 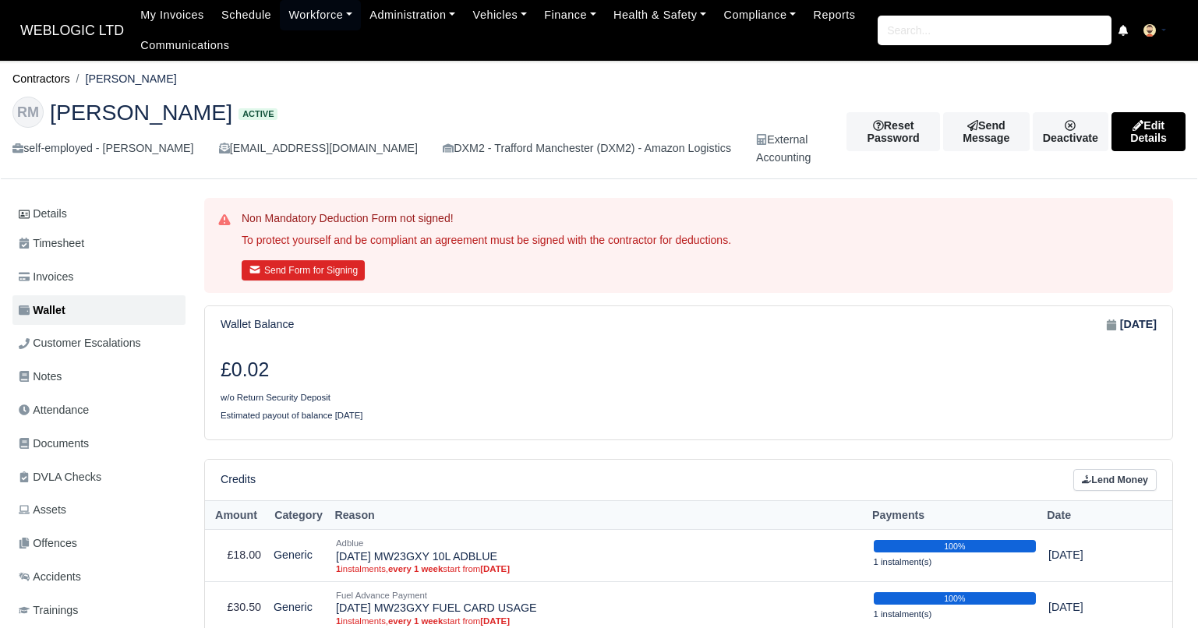 I want to click on a: Documents, so click(x=99, y=443).